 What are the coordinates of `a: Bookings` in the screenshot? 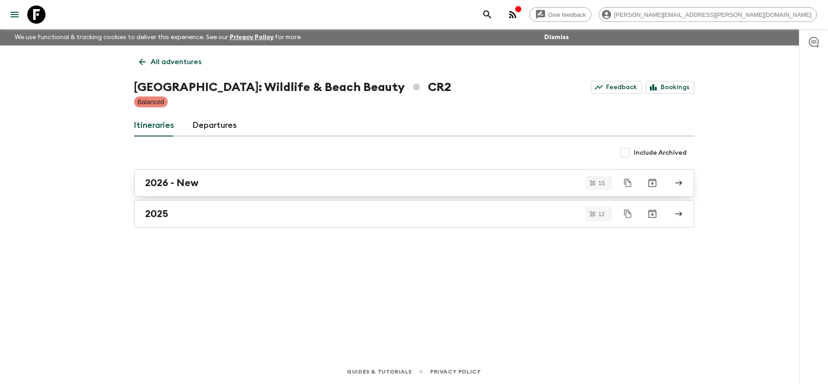 It's located at (670, 87).